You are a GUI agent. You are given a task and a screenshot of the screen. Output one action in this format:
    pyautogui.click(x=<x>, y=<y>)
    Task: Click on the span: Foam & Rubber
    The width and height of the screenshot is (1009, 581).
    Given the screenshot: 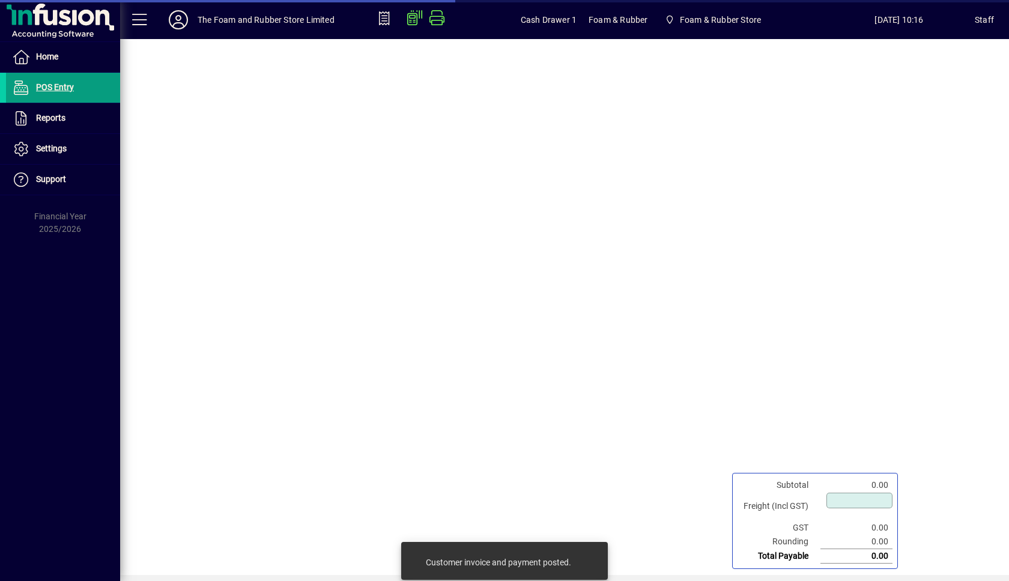 What is the action you would take?
    pyautogui.click(x=618, y=20)
    